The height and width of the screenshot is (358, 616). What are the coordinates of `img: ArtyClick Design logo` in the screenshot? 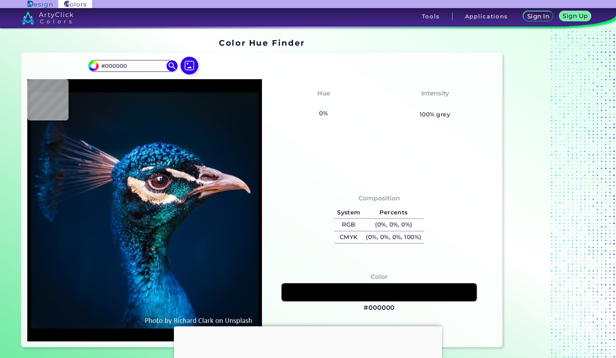 It's located at (40, 4).